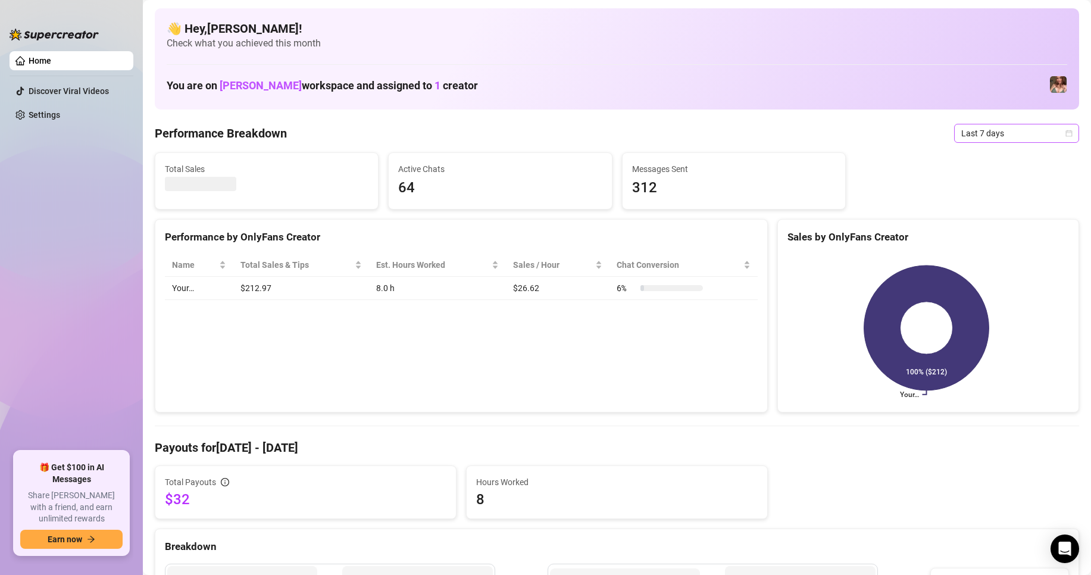 This screenshot has width=1091, height=575. Describe the element at coordinates (71, 539) in the screenshot. I see `button: Earn nowarrow-right` at that location.